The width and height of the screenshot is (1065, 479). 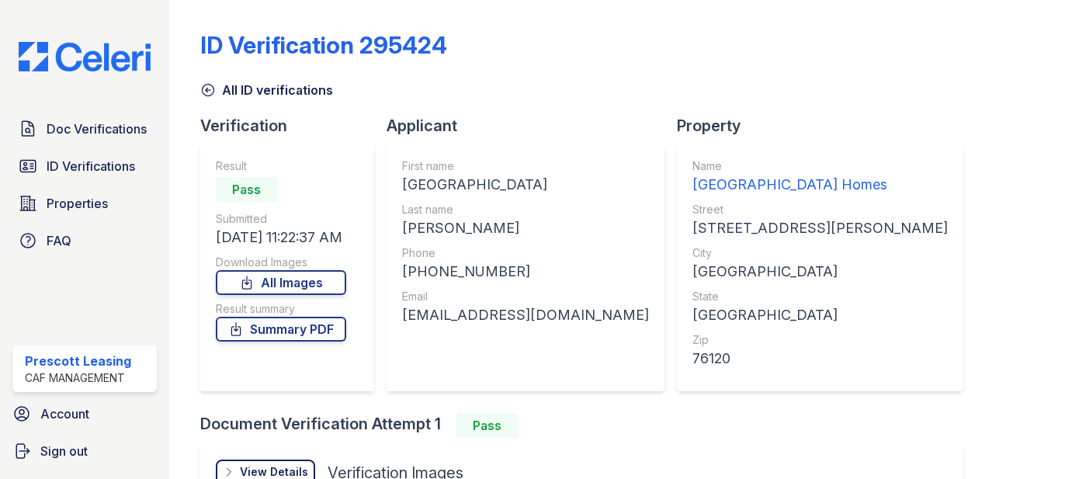 I want to click on a: All Images, so click(x=281, y=282).